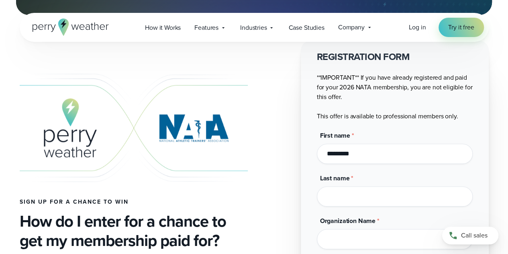  What do you see at coordinates (306, 28) in the screenshot?
I see `span: Case Studies` at bounding box center [306, 28].